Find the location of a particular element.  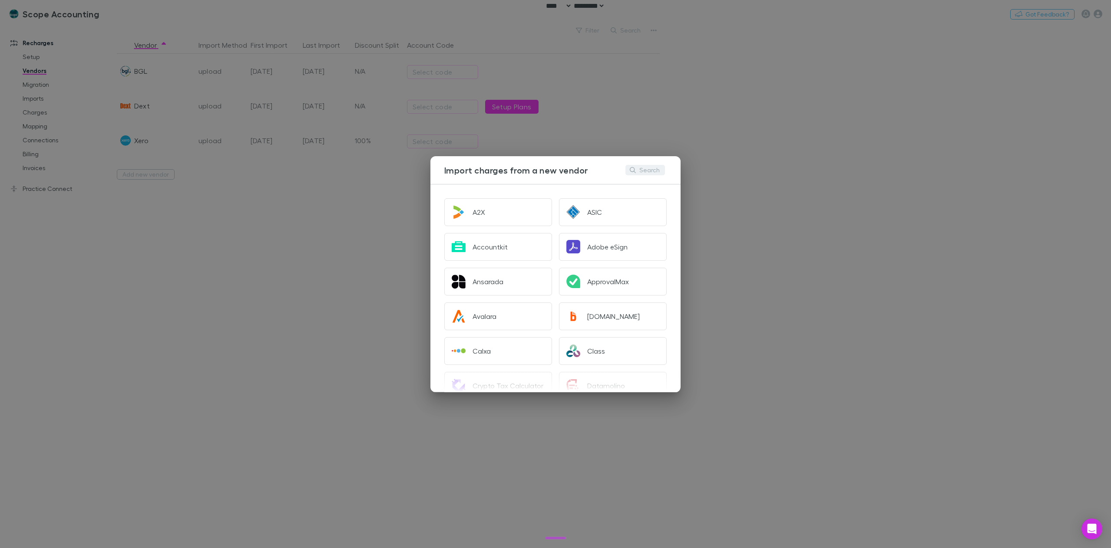

button: Class is located at coordinates (613, 351).